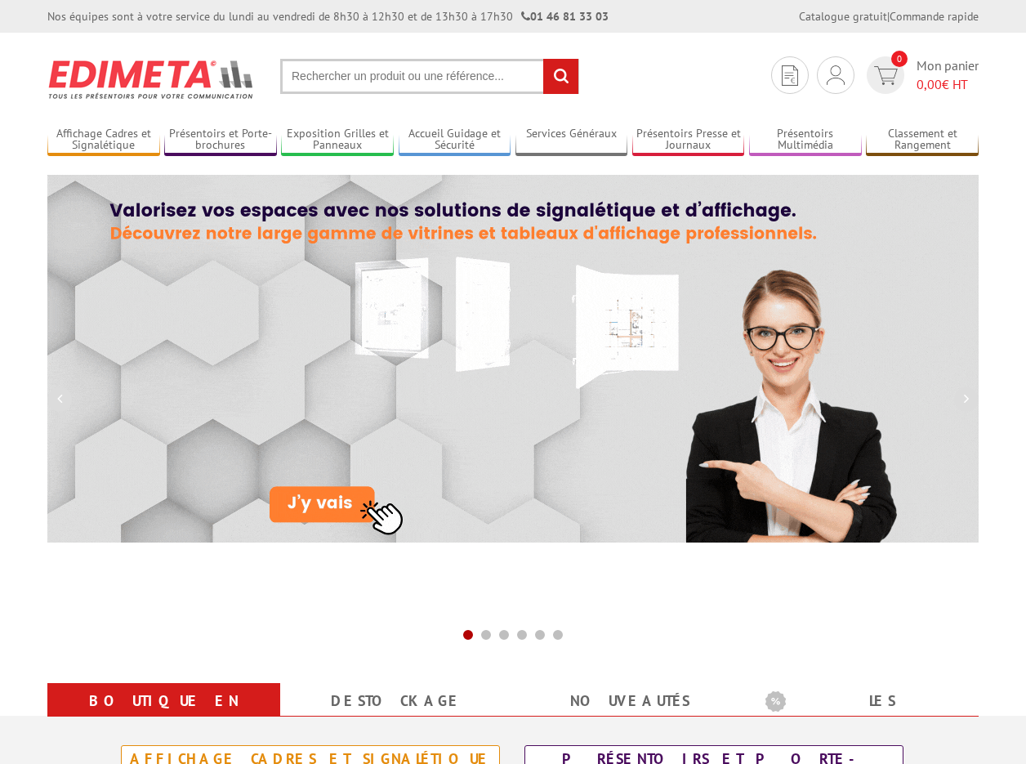 This screenshot has height=764, width=1026. What do you see at coordinates (933, 16) in the screenshot?
I see `a: Commande rapide` at bounding box center [933, 16].